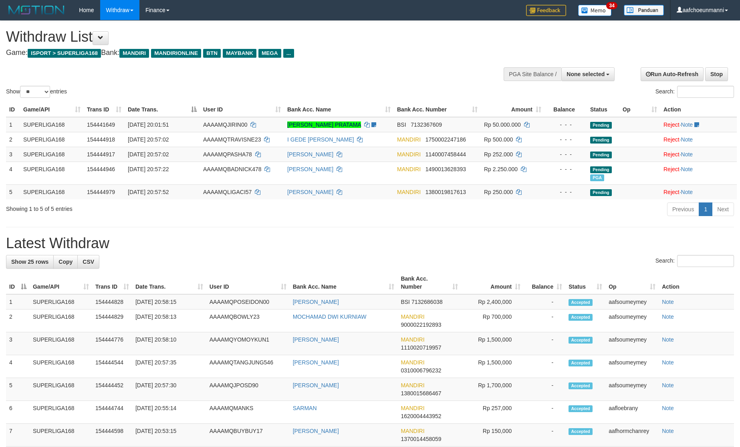  What do you see at coordinates (493, 366) in the screenshot?
I see `td: Rp 1,500,000` at bounding box center [493, 366].